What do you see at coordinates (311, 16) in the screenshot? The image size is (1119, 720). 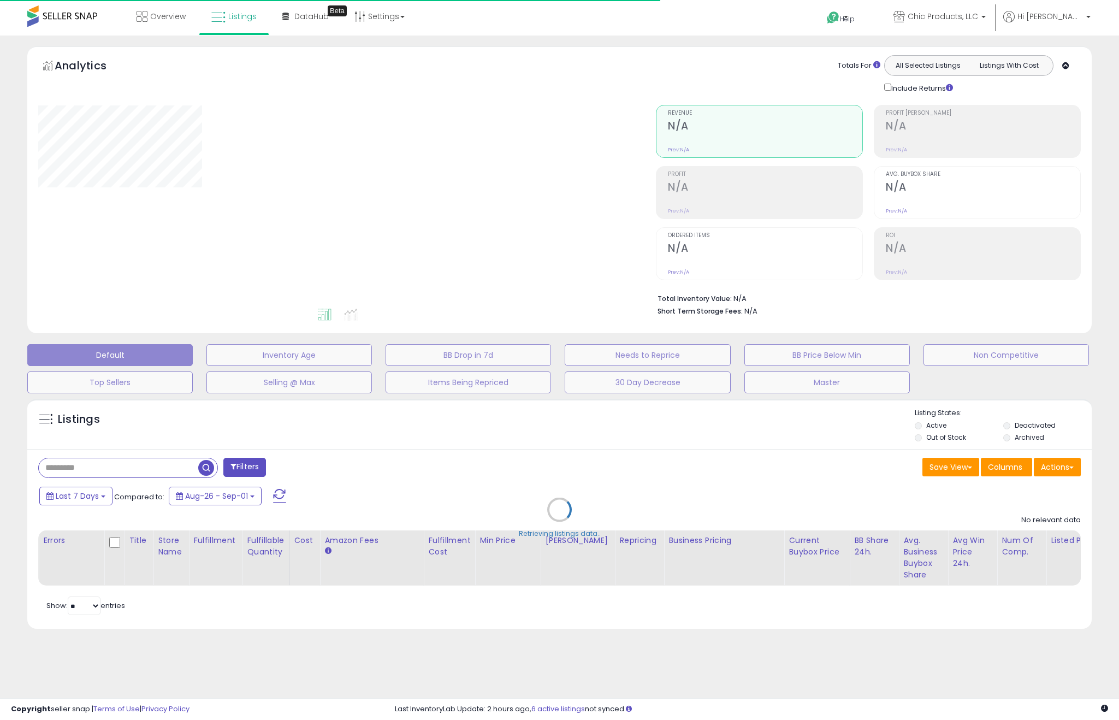 I see `span: DataHub` at bounding box center [311, 16].